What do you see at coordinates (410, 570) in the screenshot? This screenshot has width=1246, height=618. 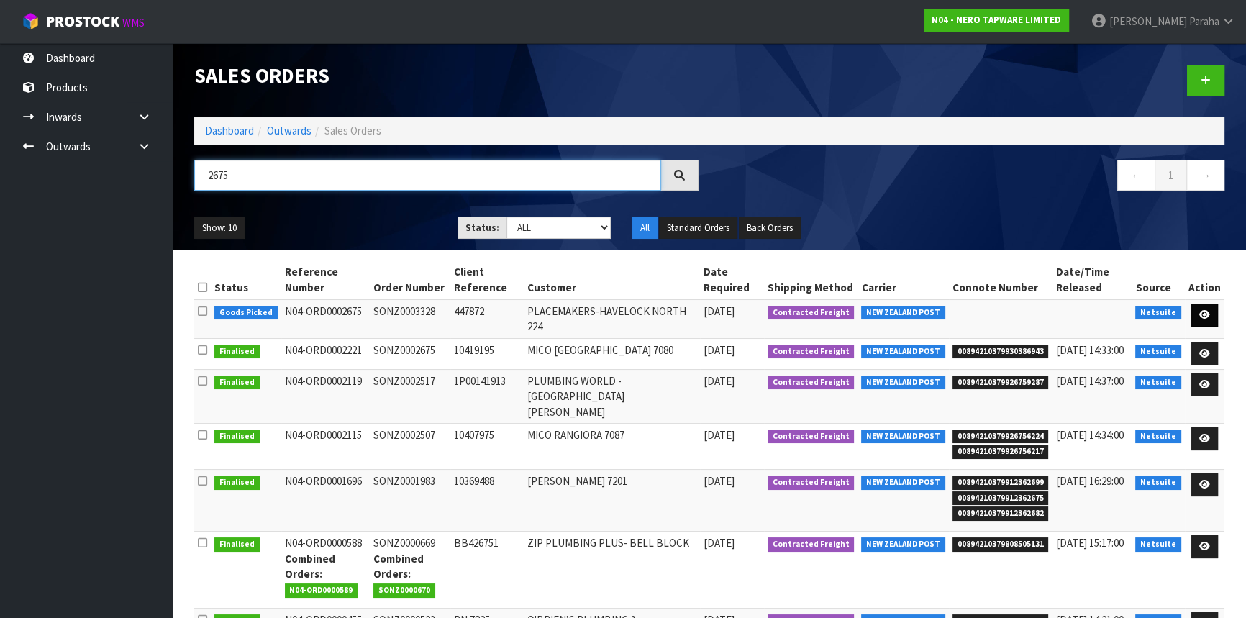 I see `td: SONZ0000669` at bounding box center [410, 570].